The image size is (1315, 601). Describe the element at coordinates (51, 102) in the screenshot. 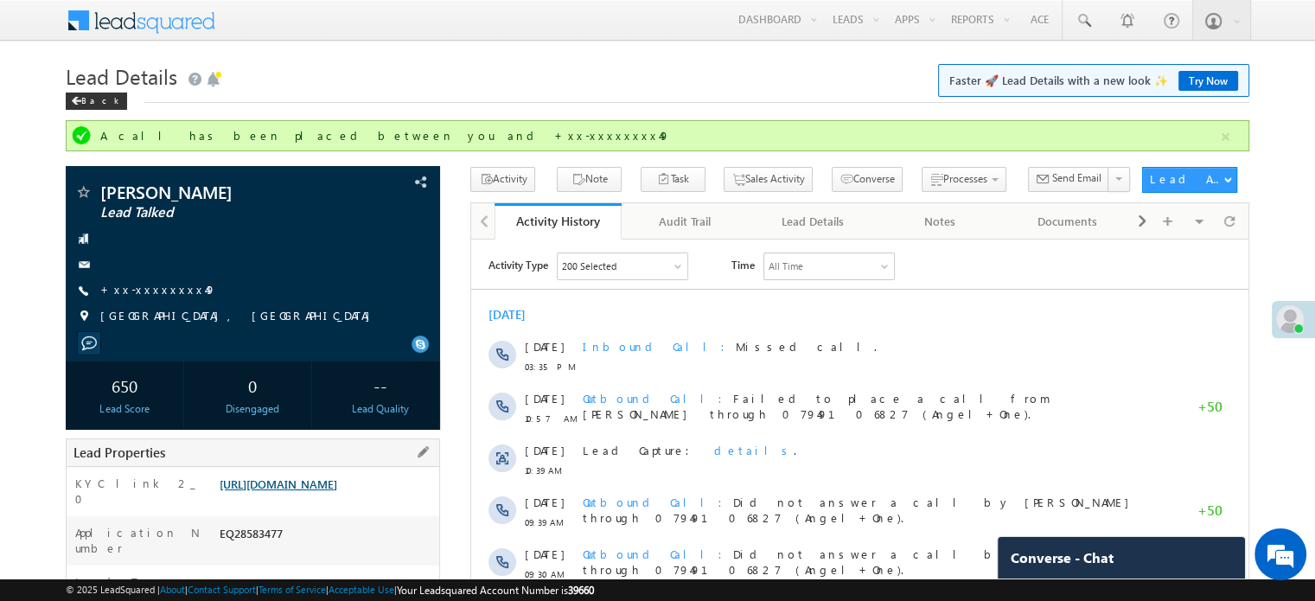

I see `img: d_60004797649_company_0_60004797649` at that location.